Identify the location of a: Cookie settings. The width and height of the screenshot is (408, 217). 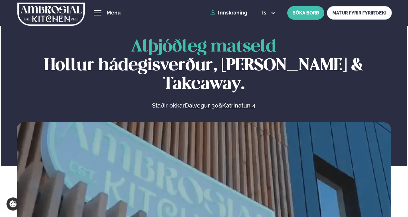
(13, 204).